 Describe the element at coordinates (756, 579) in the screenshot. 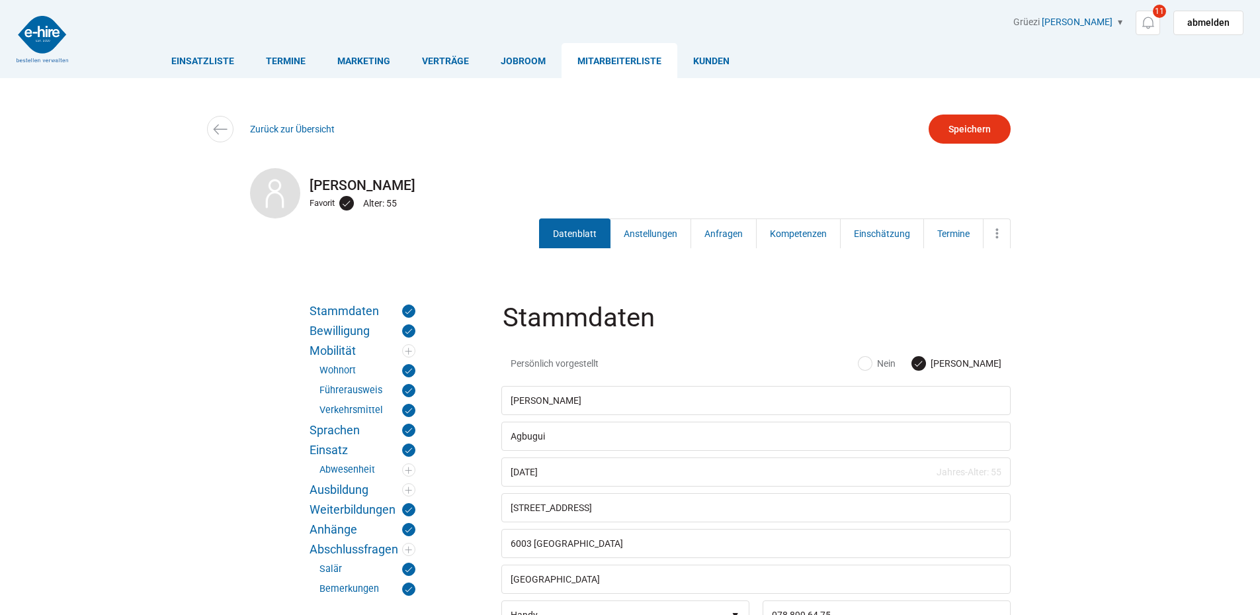

I see `input: Land` at that location.